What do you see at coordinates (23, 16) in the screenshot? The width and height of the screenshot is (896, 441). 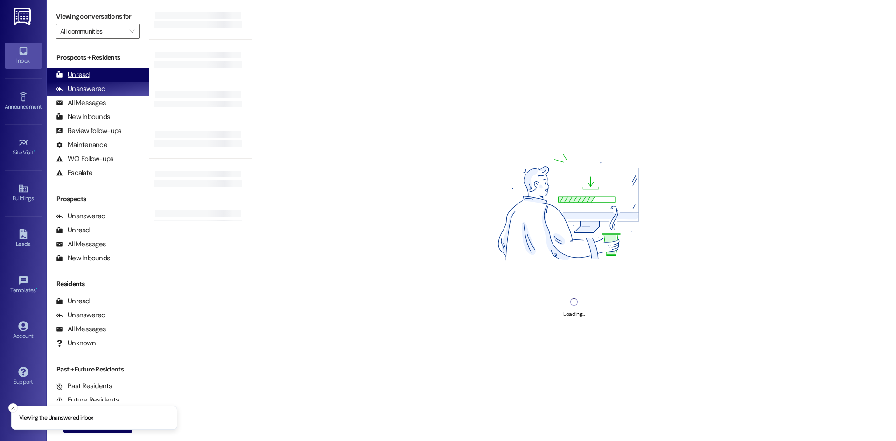 I see `img: ResiDesk Logo` at bounding box center [23, 16].